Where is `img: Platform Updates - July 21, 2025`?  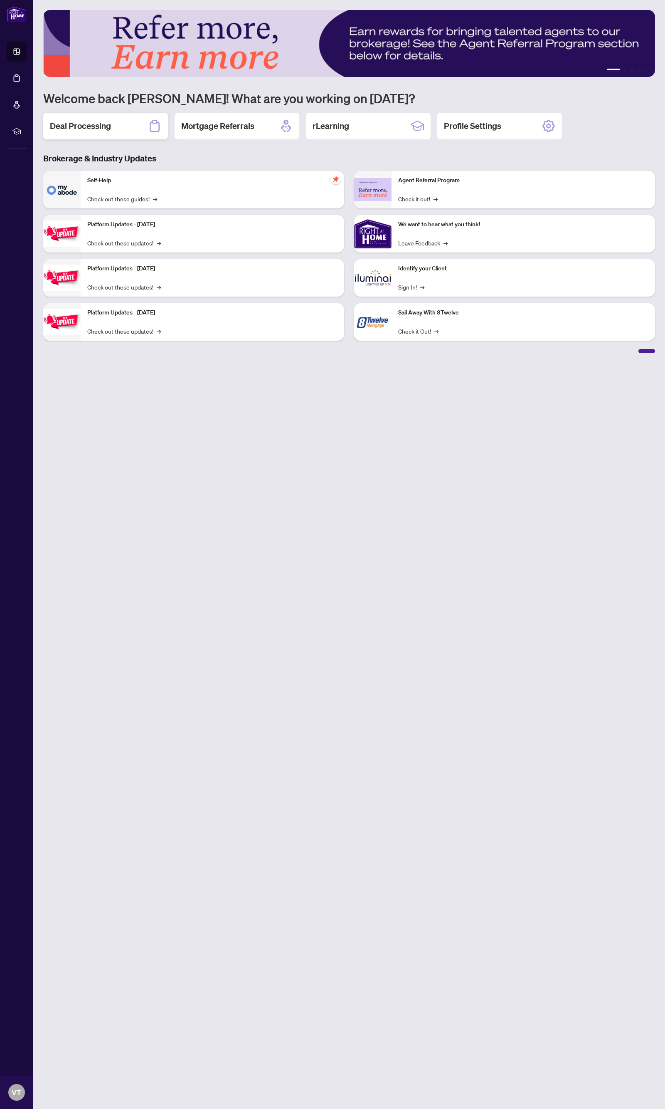
img: Platform Updates - July 21, 2025 is located at coordinates (62, 233).